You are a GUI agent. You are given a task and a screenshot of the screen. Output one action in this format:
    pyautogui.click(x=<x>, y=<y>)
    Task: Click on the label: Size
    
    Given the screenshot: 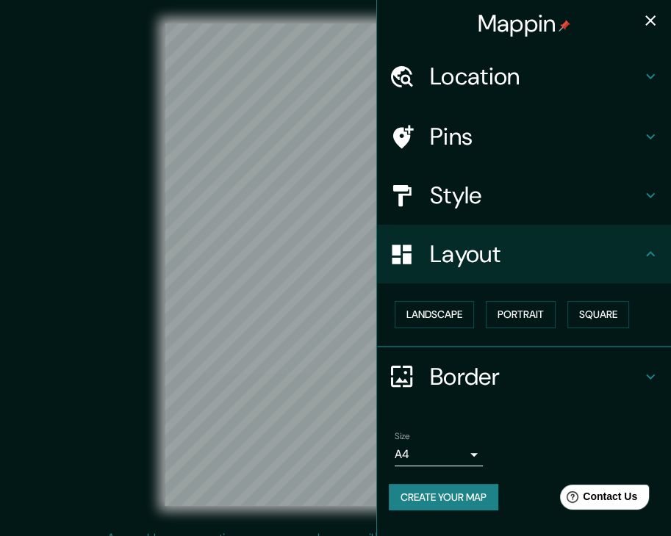 What is the action you would take?
    pyautogui.click(x=402, y=436)
    